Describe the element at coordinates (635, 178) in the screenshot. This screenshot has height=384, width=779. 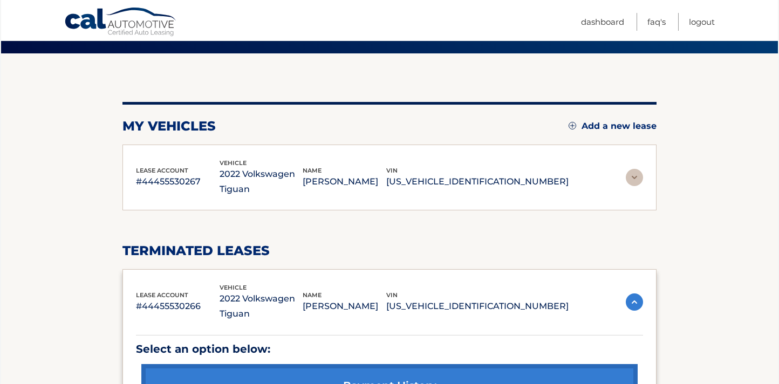
I see `img: accordion-rest.svg` at that location.